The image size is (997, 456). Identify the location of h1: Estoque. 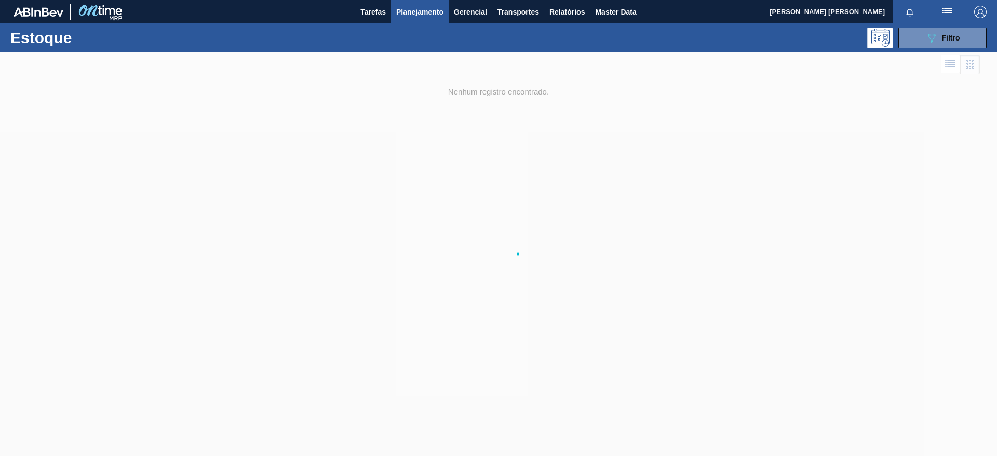
(88, 37).